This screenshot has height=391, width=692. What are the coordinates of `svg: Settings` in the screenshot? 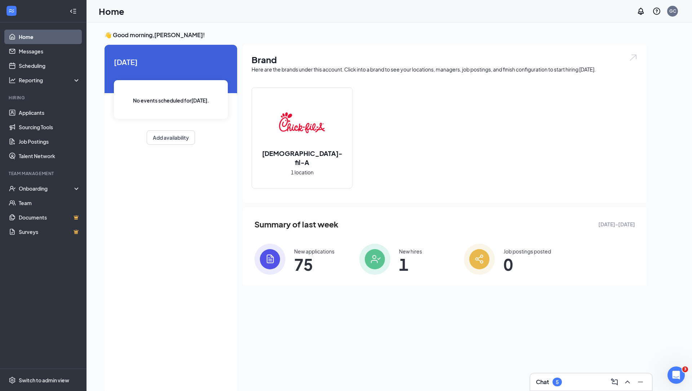 It's located at (12, 380).